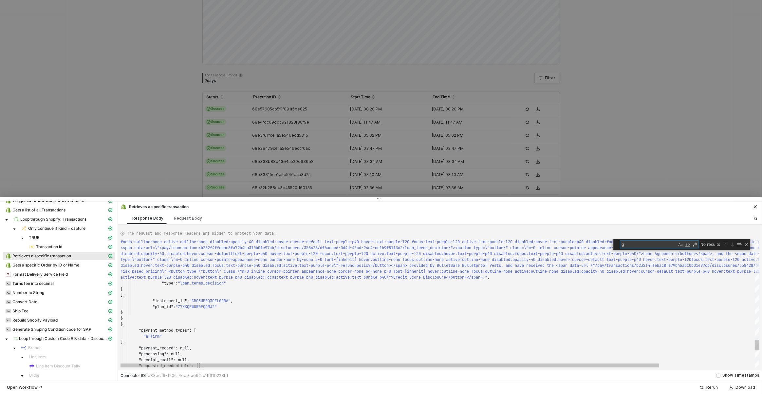 Image resolution: width=762 pixels, height=394 pixels. I want to click on span: TRUE, so click(34, 238).